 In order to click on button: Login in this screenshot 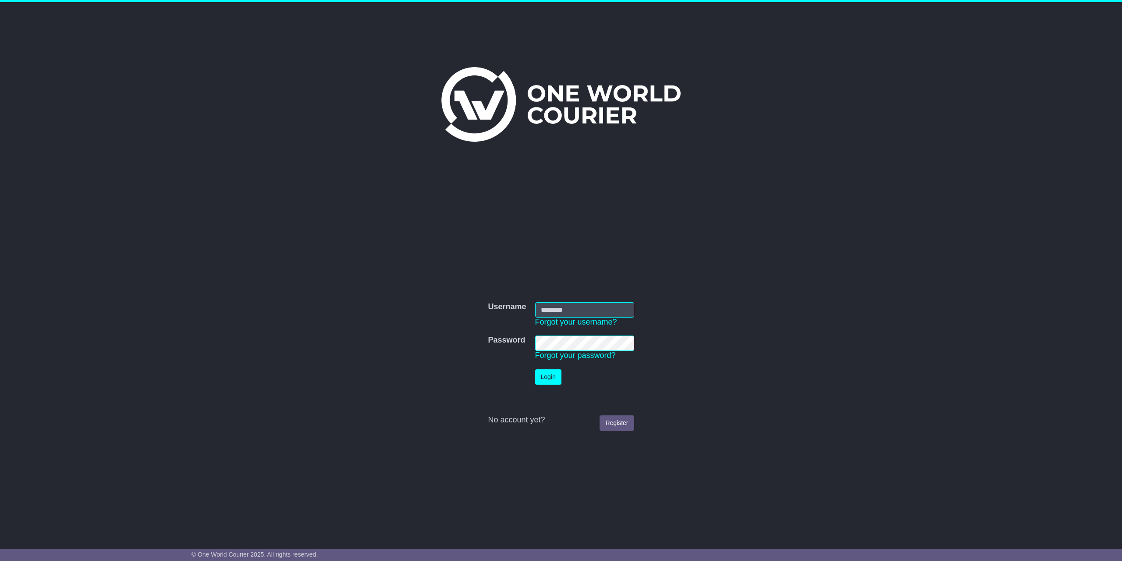, I will do `click(548, 377)`.